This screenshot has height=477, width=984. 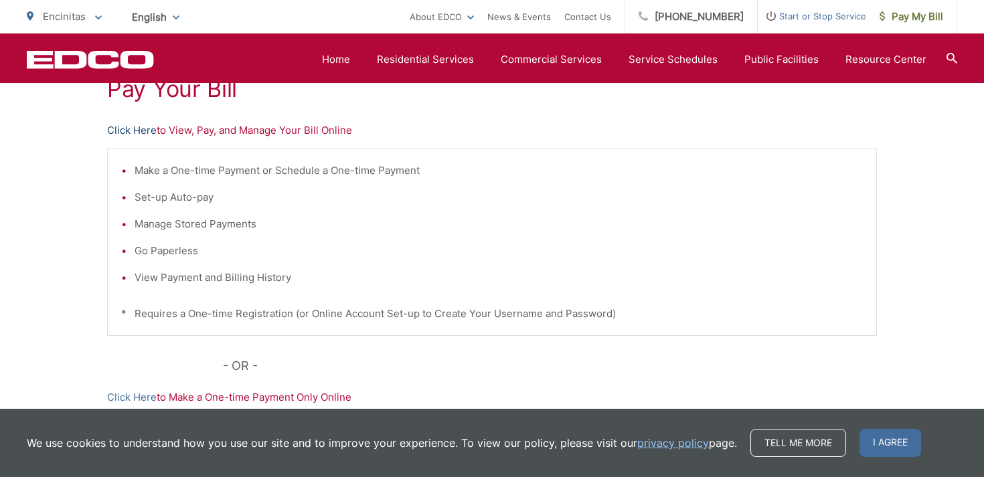 What do you see at coordinates (885, 60) in the screenshot?
I see `a: Resource Center` at bounding box center [885, 60].